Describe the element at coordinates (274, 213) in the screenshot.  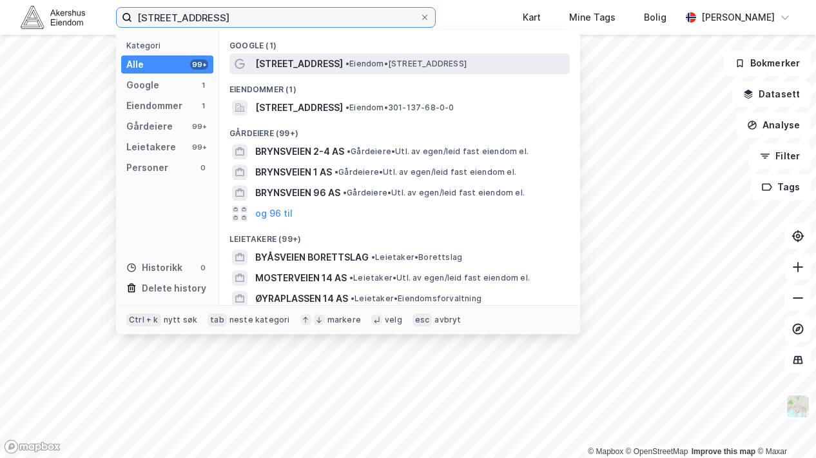
I see `button: og 96 til` at that location.